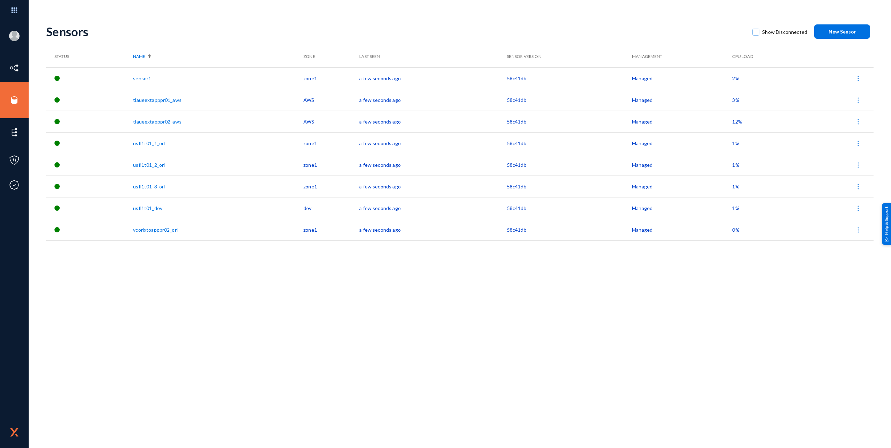  I want to click on div: Name, so click(216, 57).